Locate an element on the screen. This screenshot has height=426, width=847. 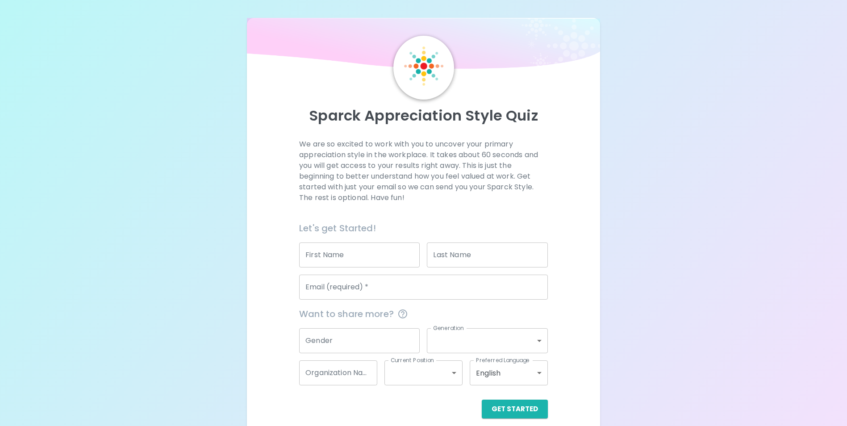
label: Generation is located at coordinates (448, 328).